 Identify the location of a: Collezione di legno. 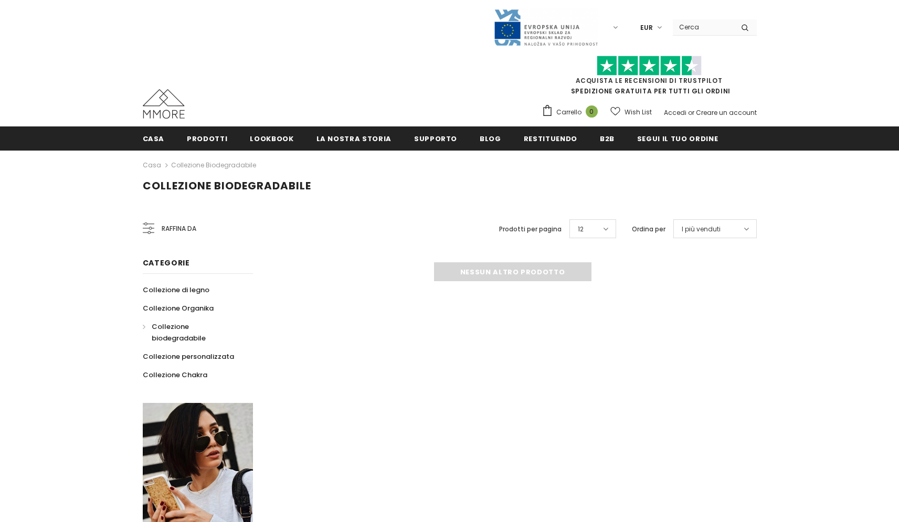
(176, 290).